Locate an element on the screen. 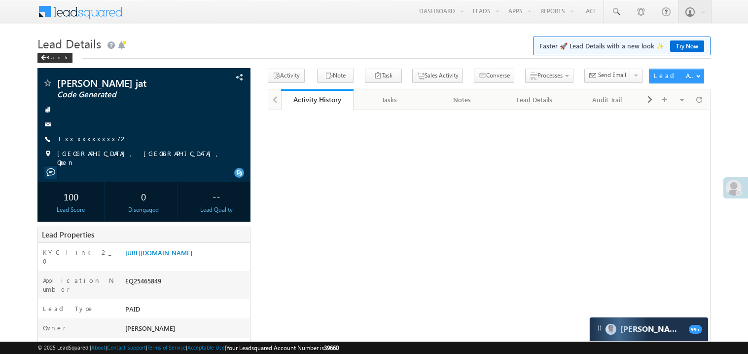 The height and width of the screenshot is (354, 748). div: 0 is located at coordinates (144, 196).